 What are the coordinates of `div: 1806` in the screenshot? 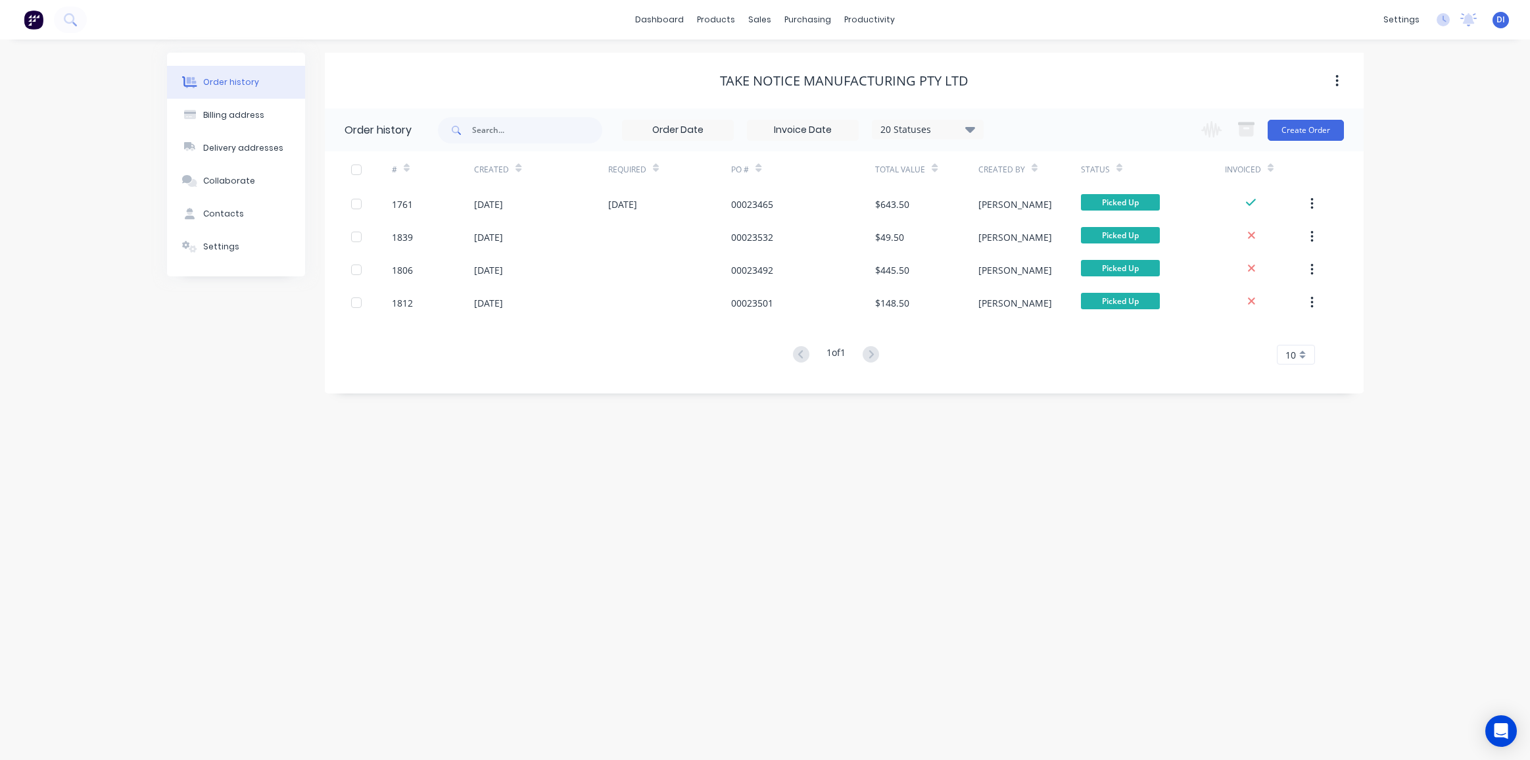 It's located at (403, 270).